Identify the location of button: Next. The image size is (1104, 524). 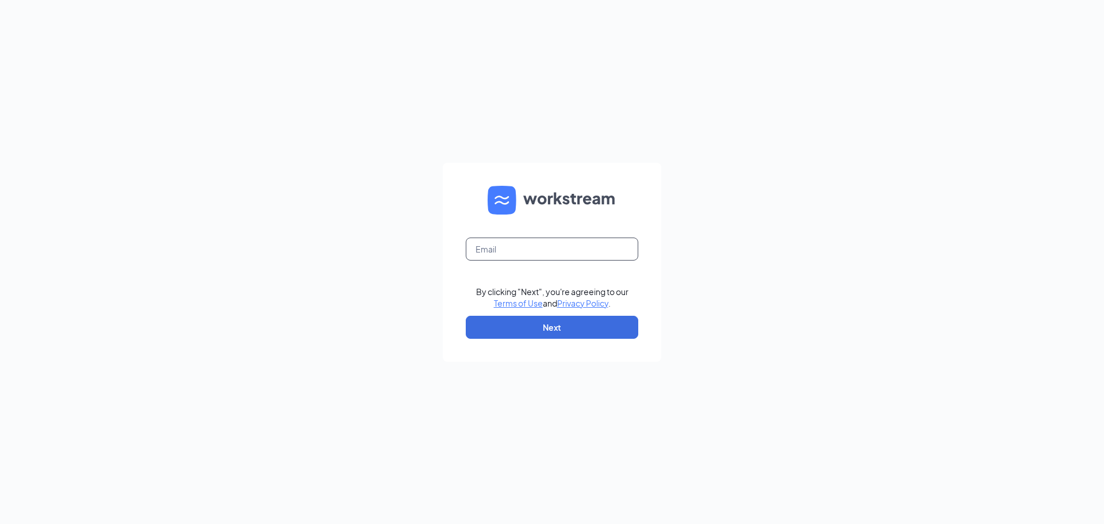
(552, 327).